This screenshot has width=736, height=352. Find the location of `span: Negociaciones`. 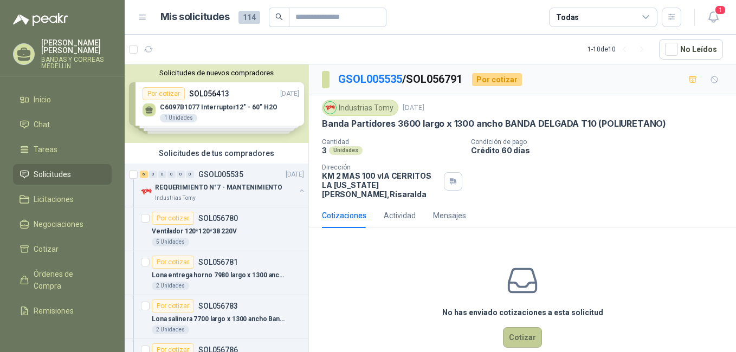

span: Negociaciones is located at coordinates (59, 224).